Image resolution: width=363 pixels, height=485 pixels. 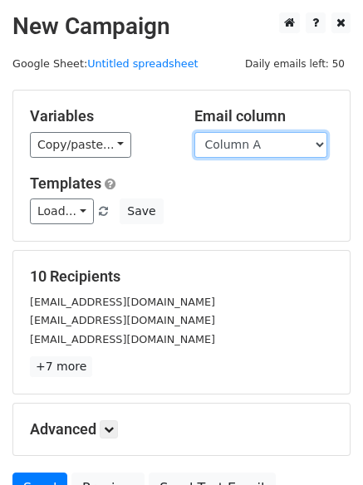 I want to click on a: Copy/paste..., so click(x=81, y=144).